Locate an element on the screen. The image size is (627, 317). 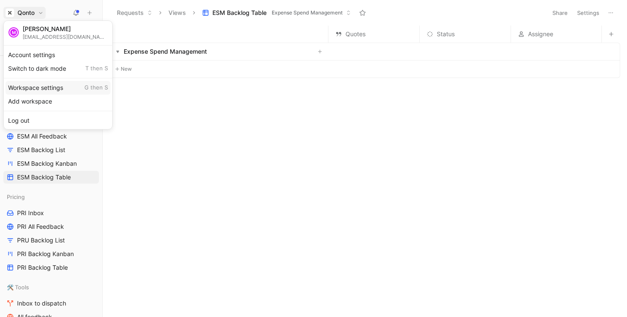
div: QontoQonto is located at coordinates (58, 75).